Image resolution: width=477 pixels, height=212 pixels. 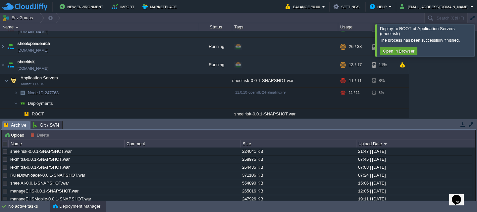 What do you see at coordinates (44, 191) in the screenshot?
I see `a: manageEHS-0.0.1-SNAPSHOT.war` at bounding box center [44, 191].